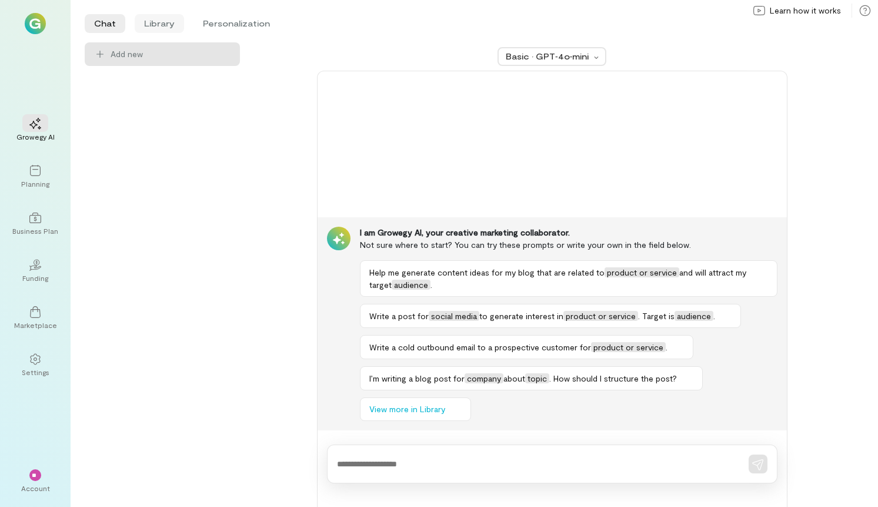 Image resolution: width=878 pixels, height=507 pixels. What do you see at coordinates (480, 347) in the screenshot?
I see `span: Write a cold outbound email to a prospective customer for` at bounding box center [480, 347].